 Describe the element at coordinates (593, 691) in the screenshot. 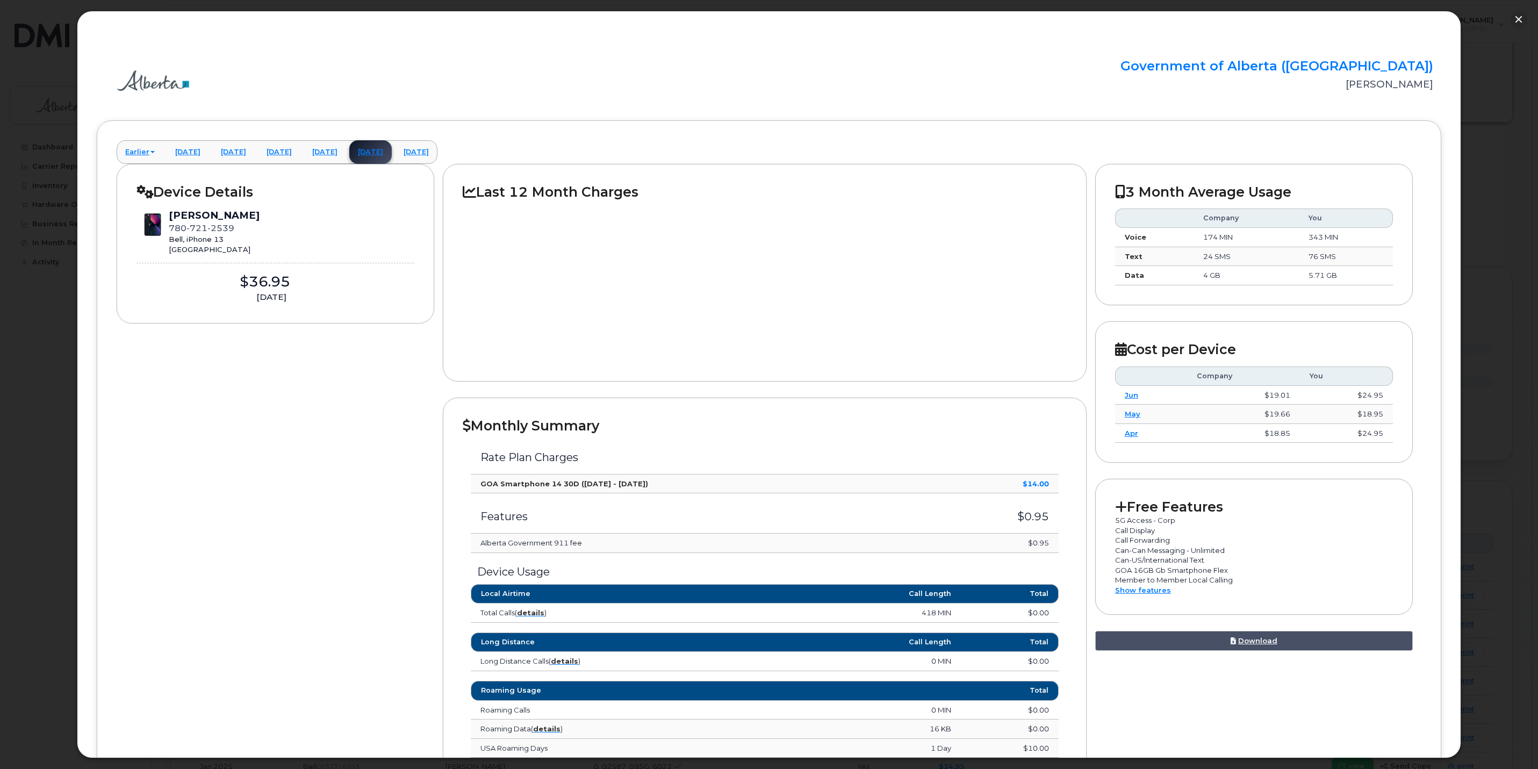

I see `th: Roaming Usage` at that location.